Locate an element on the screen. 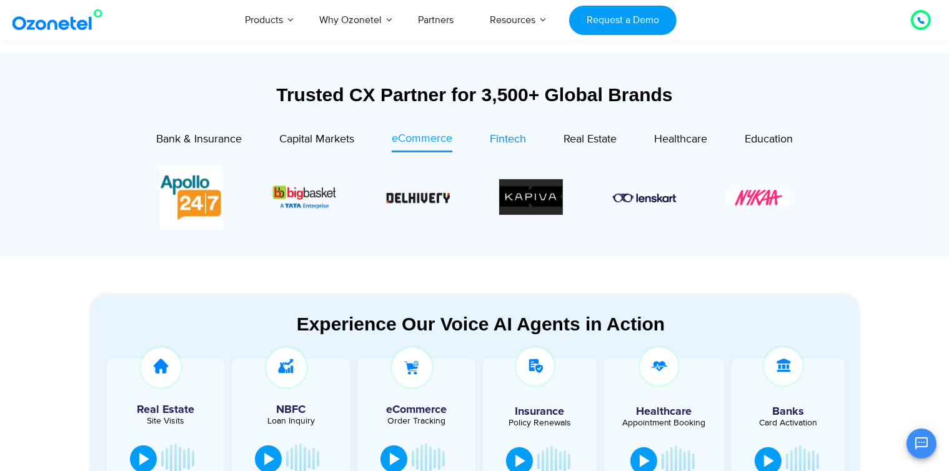  span: Capital Markets is located at coordinates (317, 139).